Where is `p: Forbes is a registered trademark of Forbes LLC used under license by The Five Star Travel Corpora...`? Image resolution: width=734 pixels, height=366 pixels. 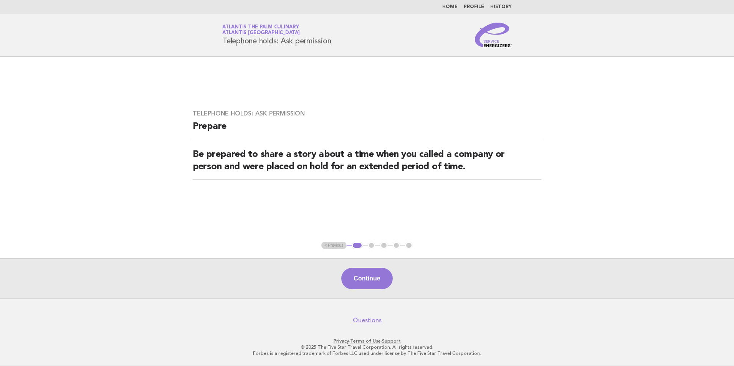
p: Forbes is a registered trademark of Forbes LLC used under license by The Five Star Travel Corpora... is located at coordinates (367, 354).